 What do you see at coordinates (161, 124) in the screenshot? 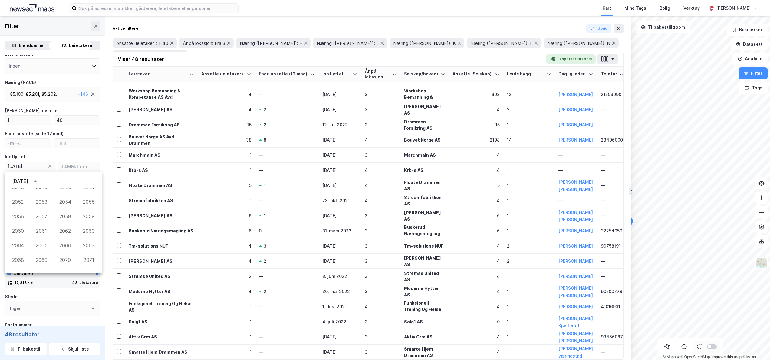
I see `div: Drammen Forsikring AS` at bounding box center [161, 124].